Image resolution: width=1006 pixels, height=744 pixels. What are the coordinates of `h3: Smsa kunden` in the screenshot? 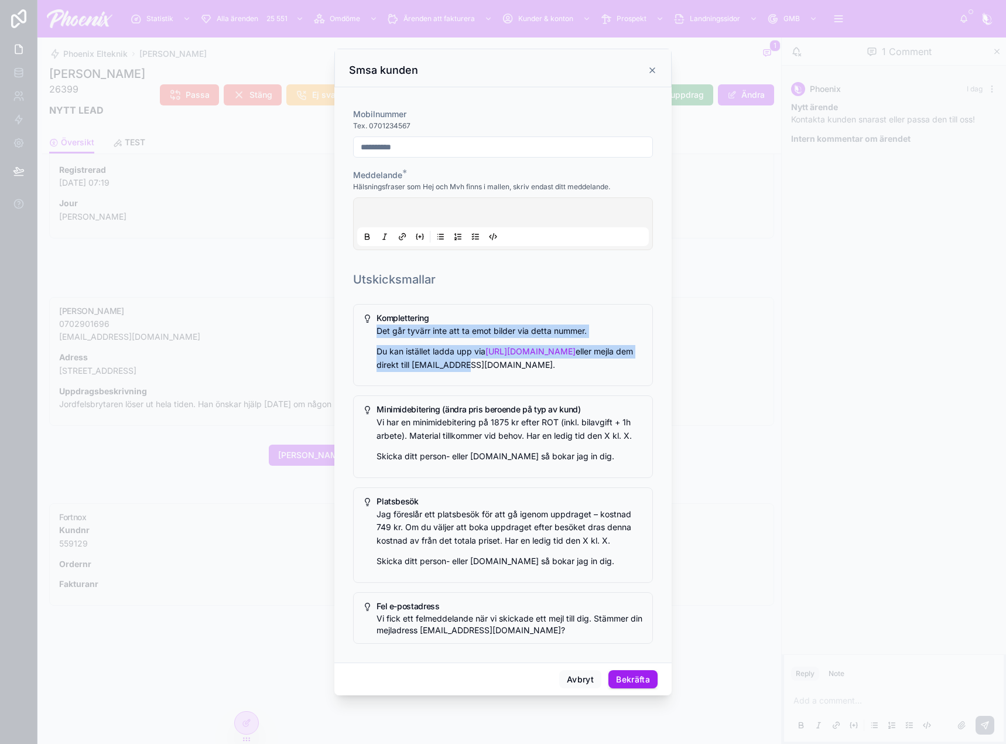 It's located at (384, 70).